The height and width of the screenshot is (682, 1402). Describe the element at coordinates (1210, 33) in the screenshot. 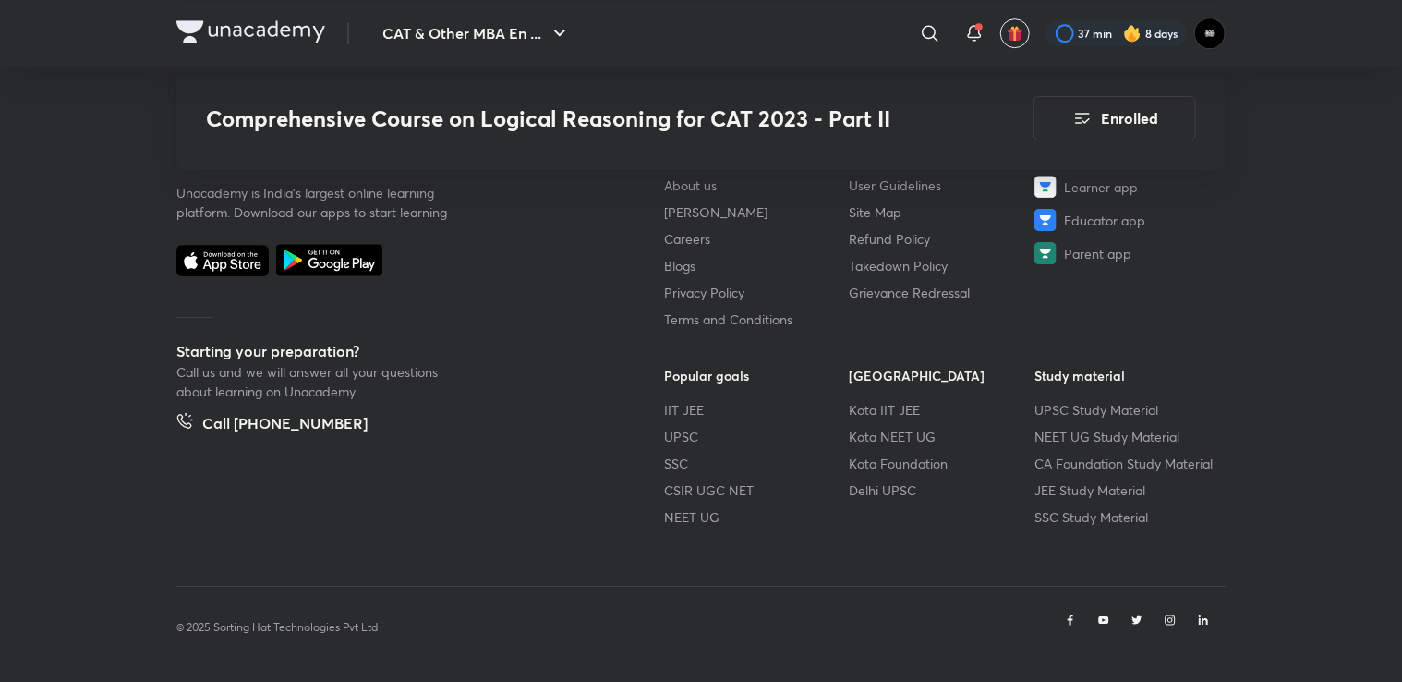

I see `img: GAME CHANGER` at that location.